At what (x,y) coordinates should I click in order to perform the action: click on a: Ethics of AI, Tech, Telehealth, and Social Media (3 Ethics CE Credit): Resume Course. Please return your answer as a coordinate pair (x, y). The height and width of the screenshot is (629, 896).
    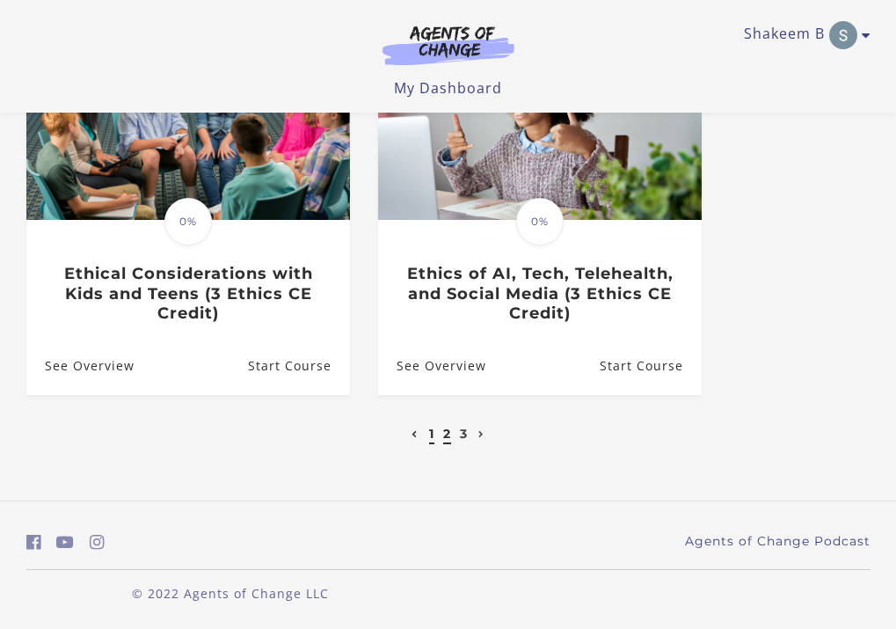
    Looking at the image, I should click on (650, 366).